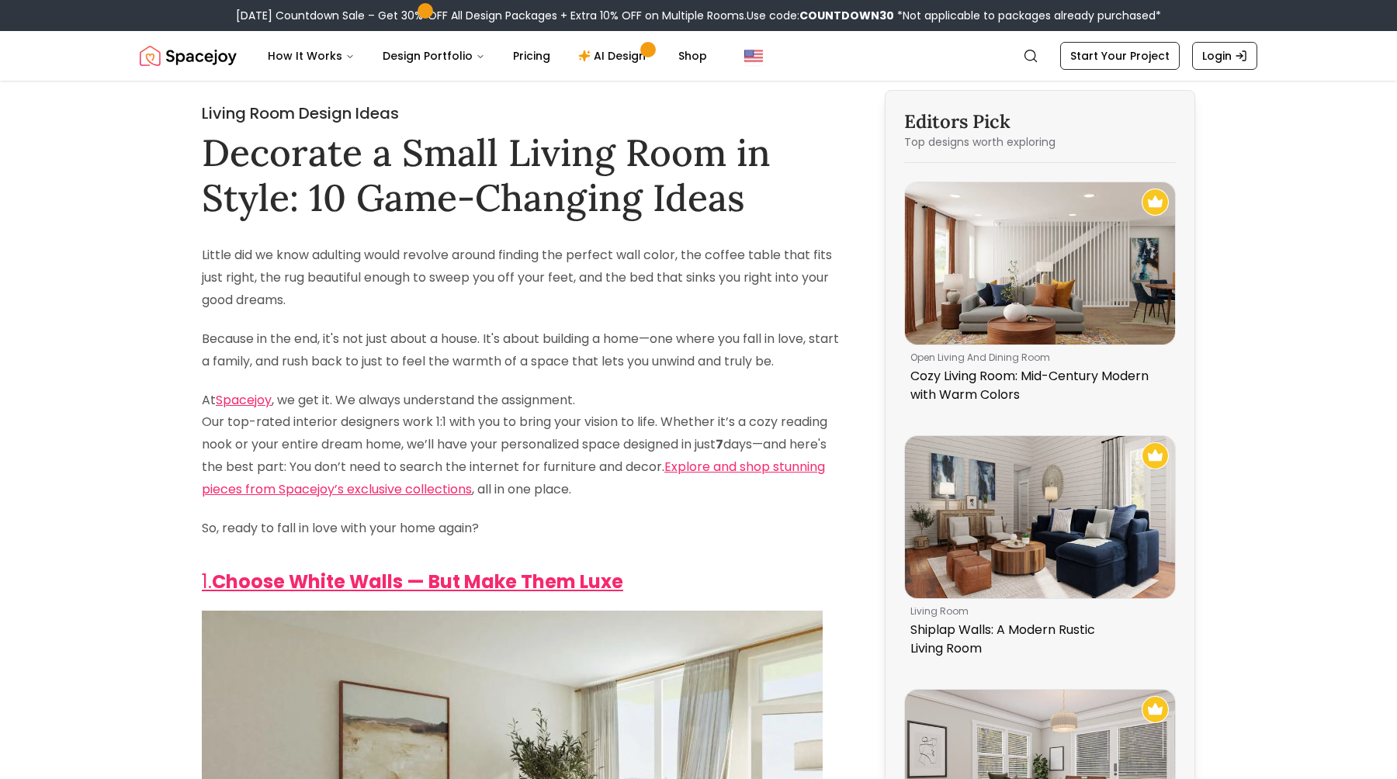  I want to click on a: Pricing, so click(532, 56).